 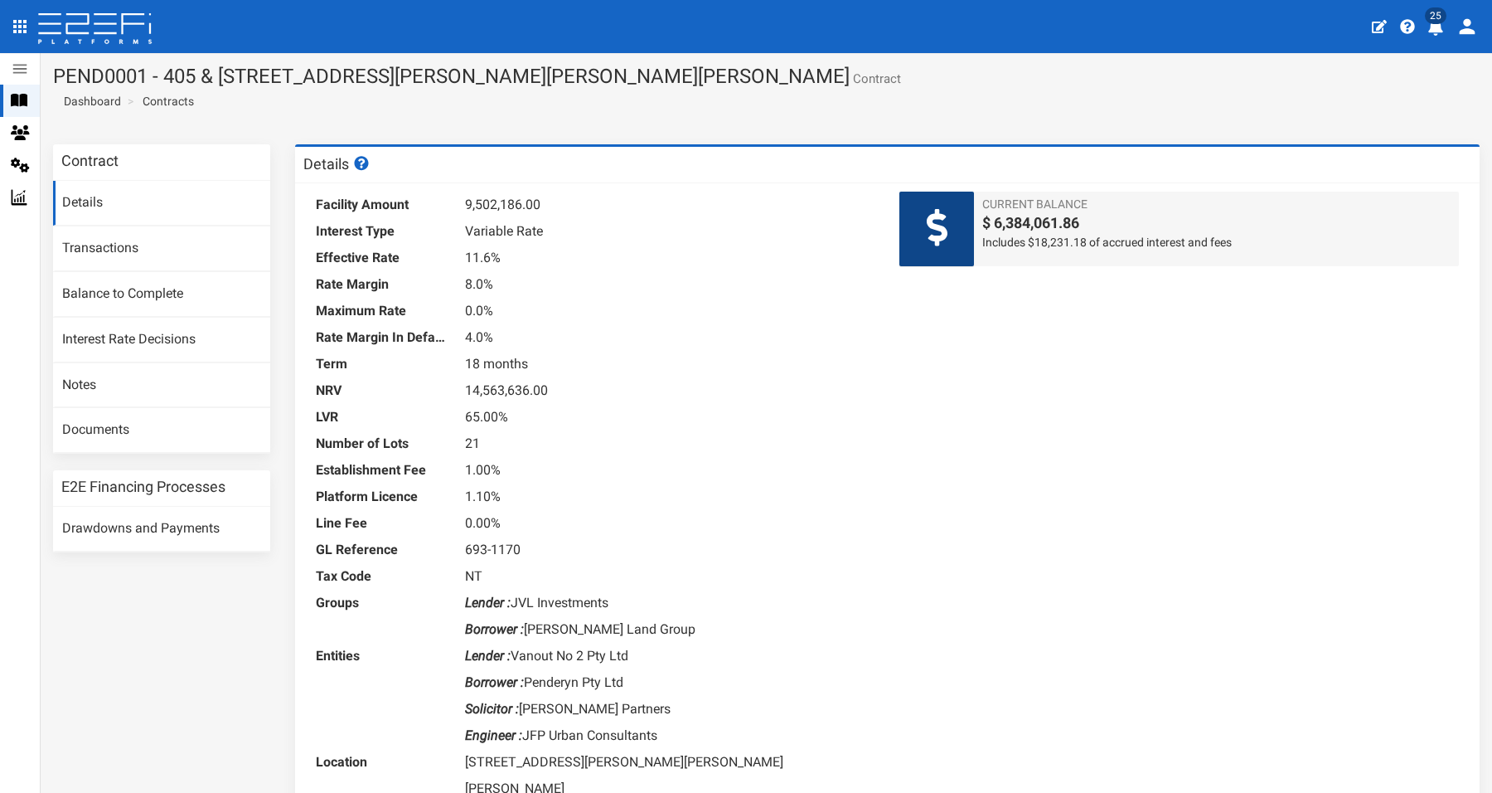 What do you see at coordinates (670, 258) in the screenshot?
I see `dd: 11.6%` at bounding box center [670, 258].